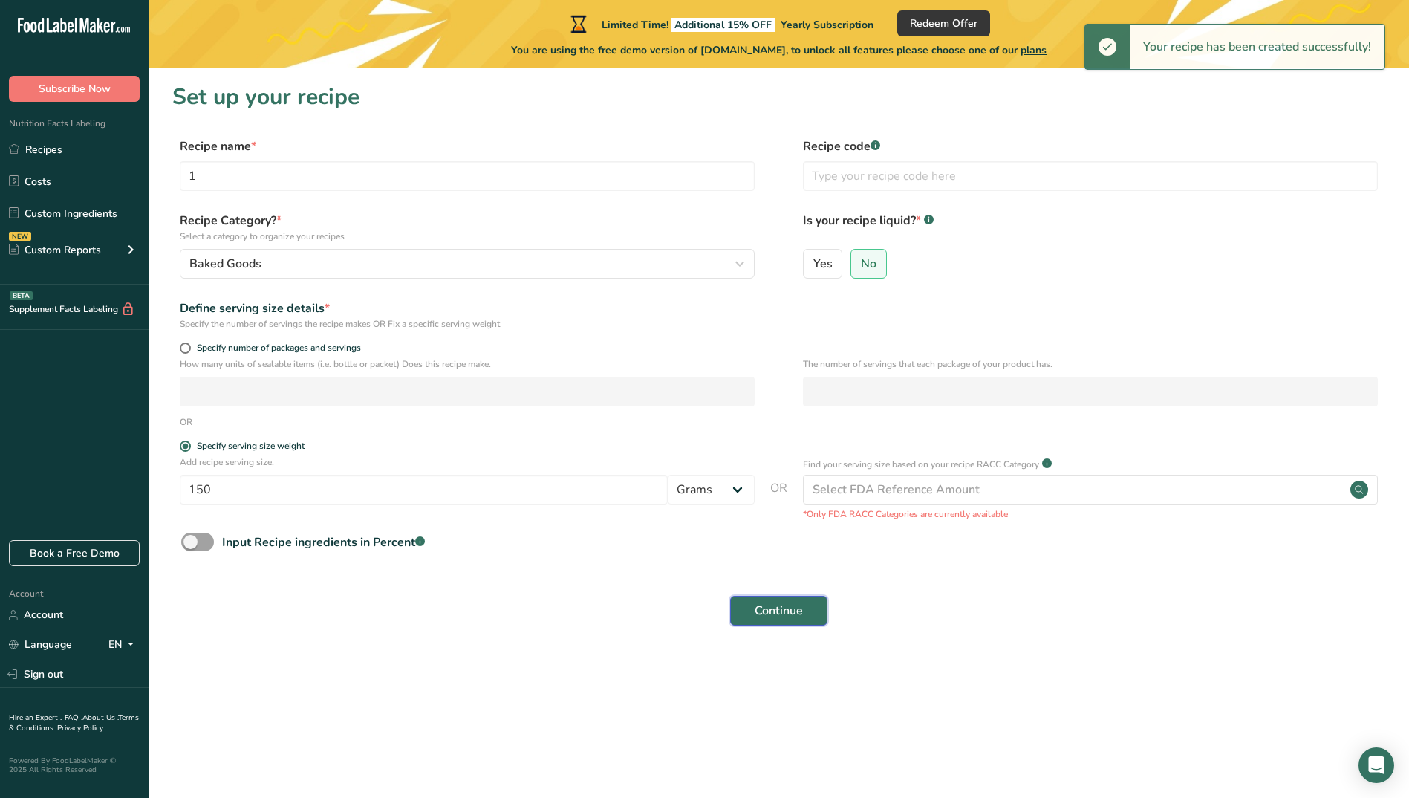 The image size is (1409, 798). Describe the element at coordinates (467, 227) in the screenshot. I see `label: Recipe Category?` at that location.